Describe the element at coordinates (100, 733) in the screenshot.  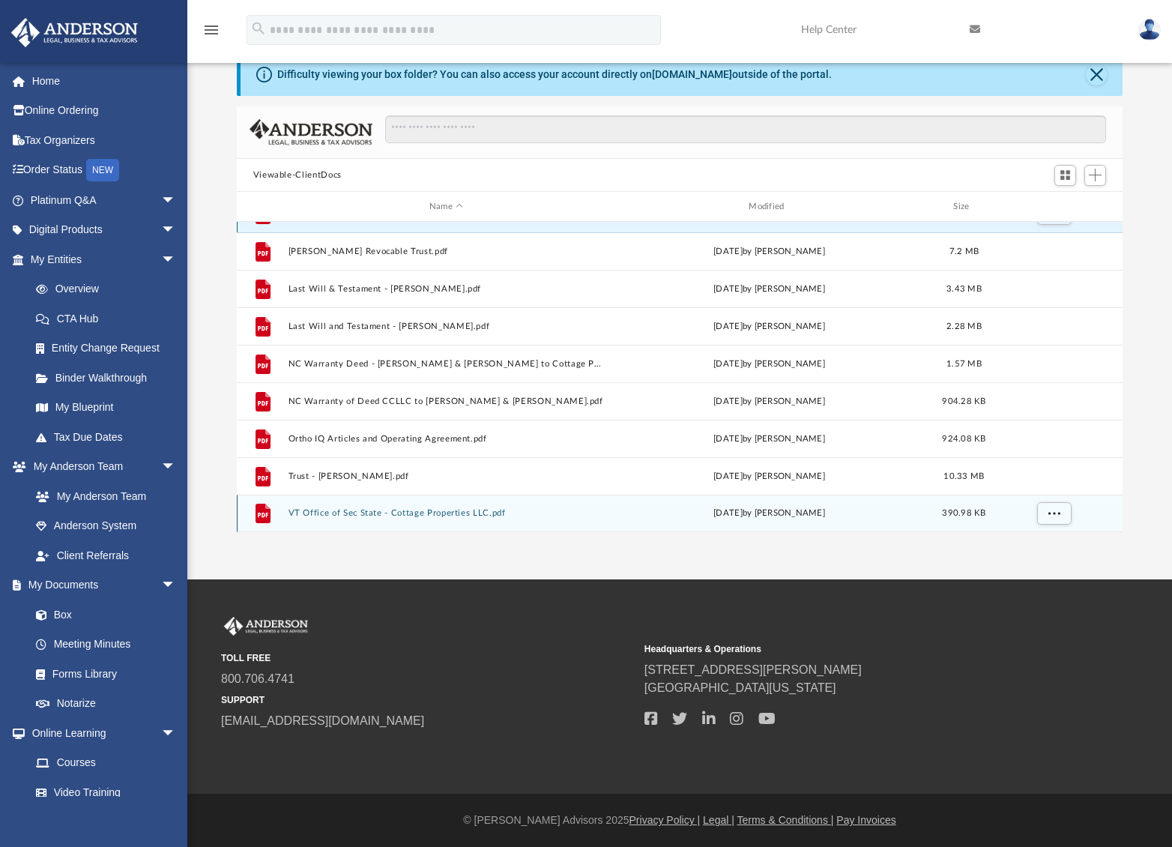
I see `a: Online Learningarrow_drop_down` at that location.